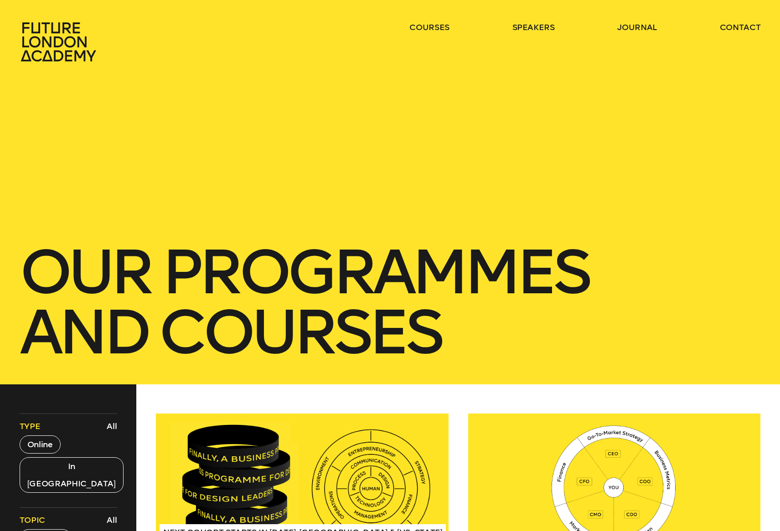 Image resolution: width=780 pixels, height=531 pixels. Describe the element at coordinates (740, 27) in the screenshot. I see `a: contact` at that location.